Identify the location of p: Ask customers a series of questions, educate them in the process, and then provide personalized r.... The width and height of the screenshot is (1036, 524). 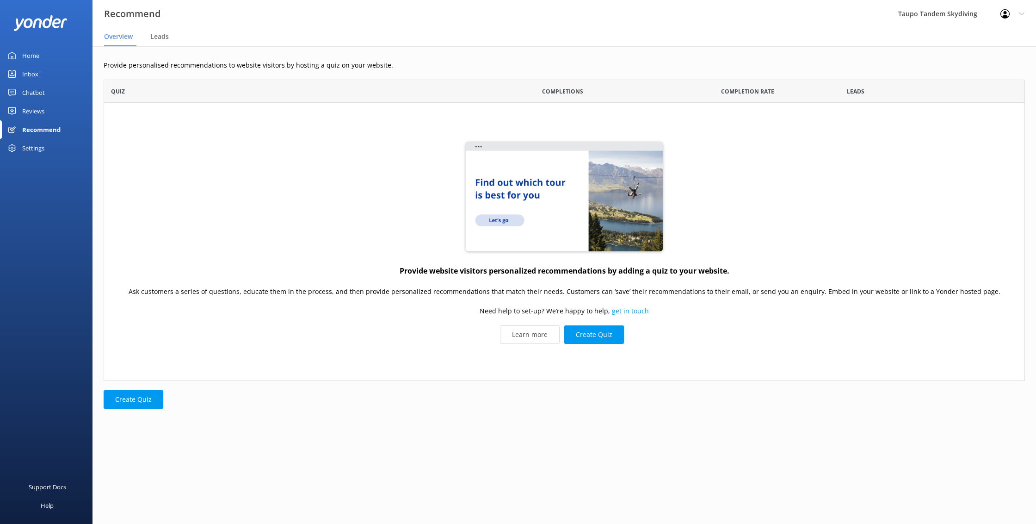
(564, 291).